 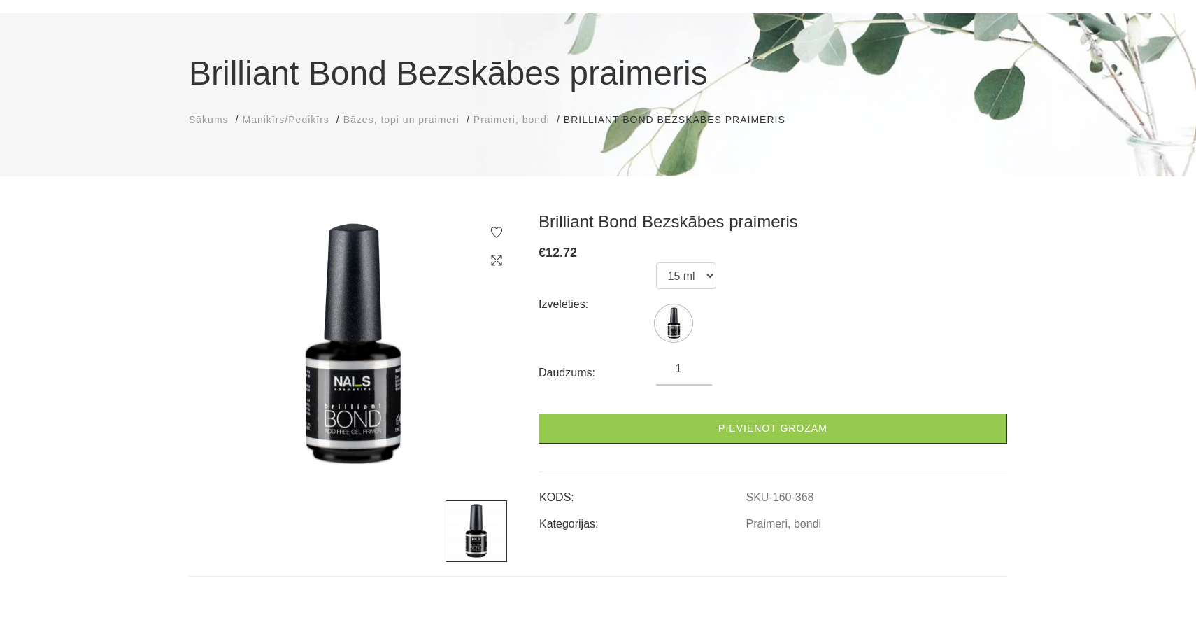 What do you see at coordinates (401, 120) in the screenshot?
I see `span: Bāzes, topi un praimeri` at bounding box center [401, 120].